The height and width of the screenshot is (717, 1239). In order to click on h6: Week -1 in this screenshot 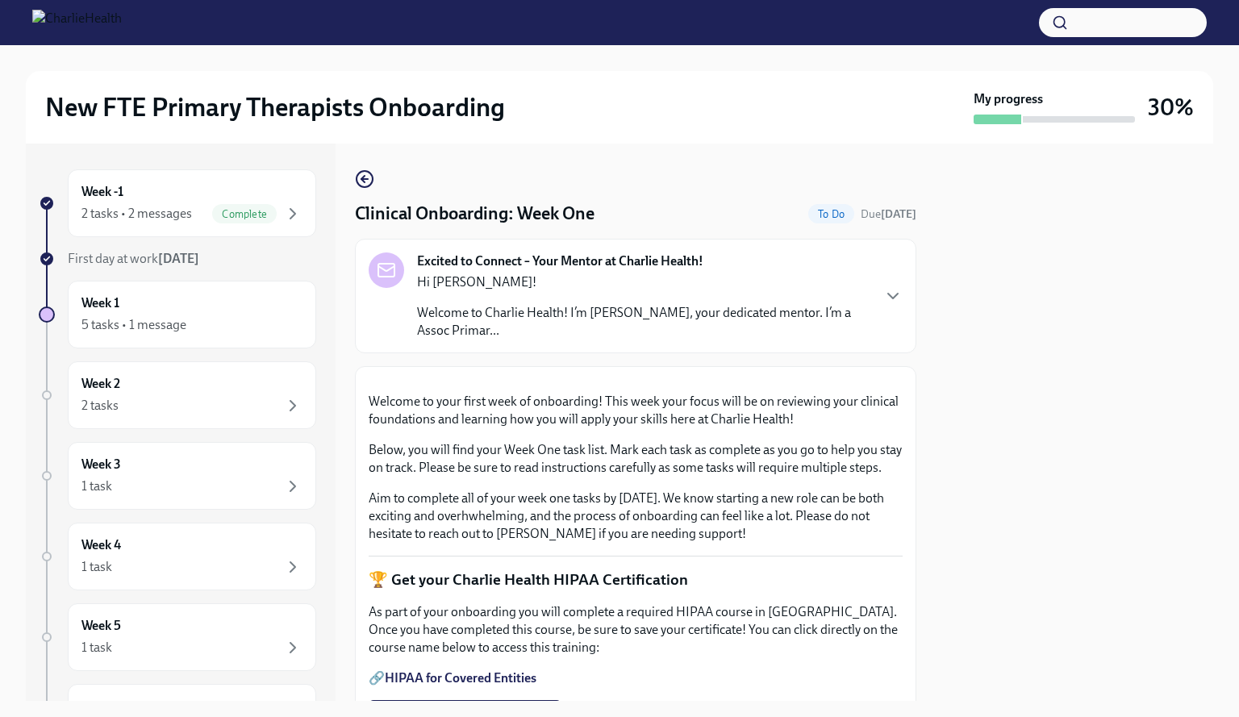, I will do `click(102, 192)`.